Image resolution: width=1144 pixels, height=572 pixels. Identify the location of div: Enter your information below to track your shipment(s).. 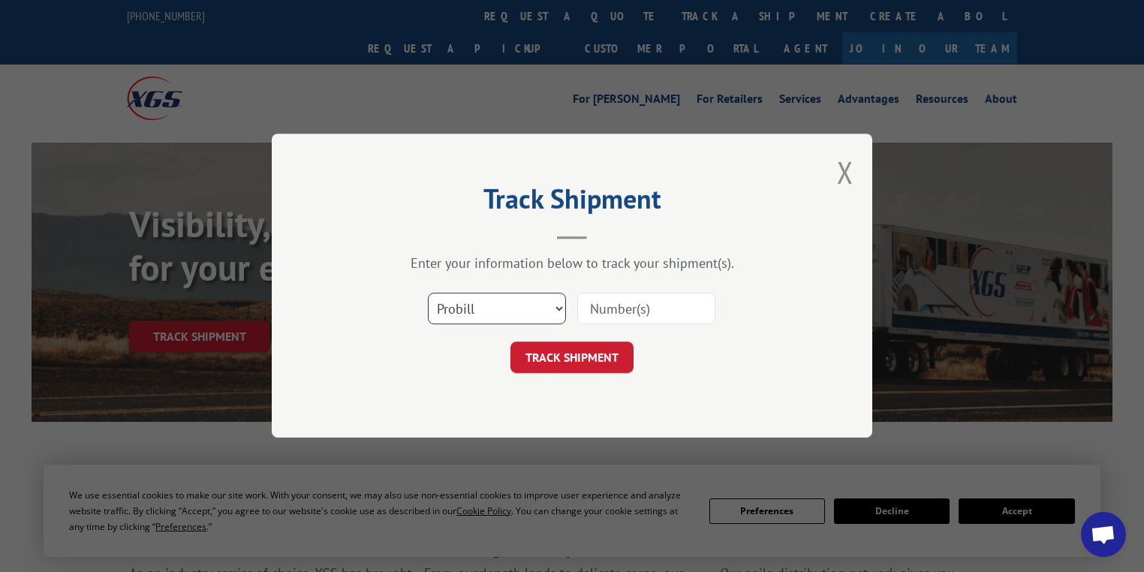
(572, 264).